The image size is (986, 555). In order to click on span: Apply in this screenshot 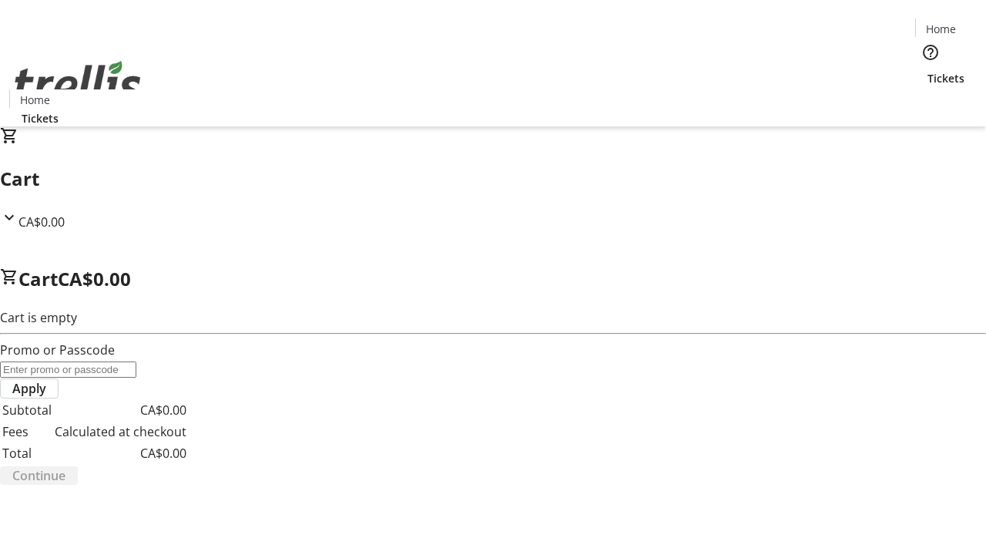, I will do `click(29, 388)`.